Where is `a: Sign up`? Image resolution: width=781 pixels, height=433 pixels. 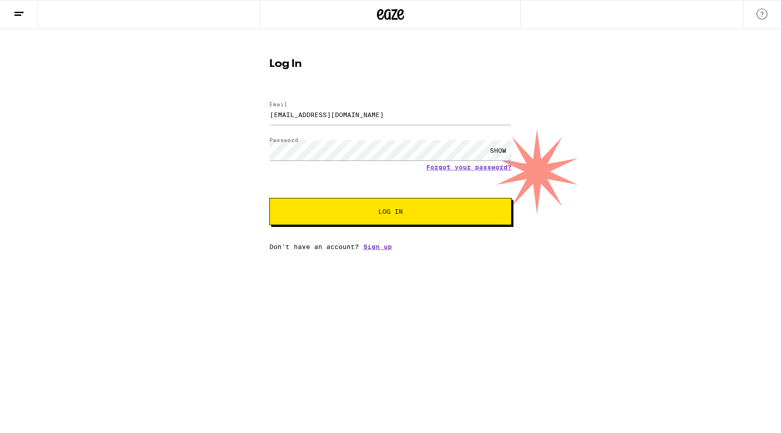
a: Sign up is located at coordinates (377, 247).